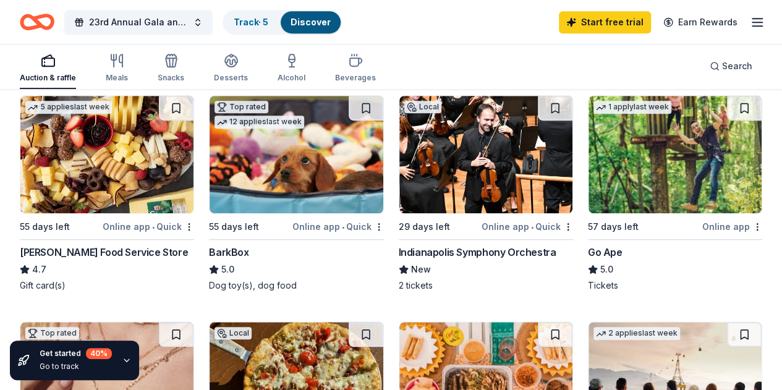 The height and width of the screenshot is (390, 782). I want to click on div: Go to track, so click(75, 367).